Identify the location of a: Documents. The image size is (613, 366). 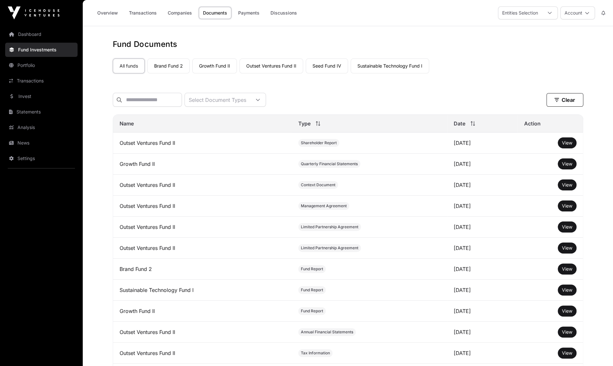
(215, 13).